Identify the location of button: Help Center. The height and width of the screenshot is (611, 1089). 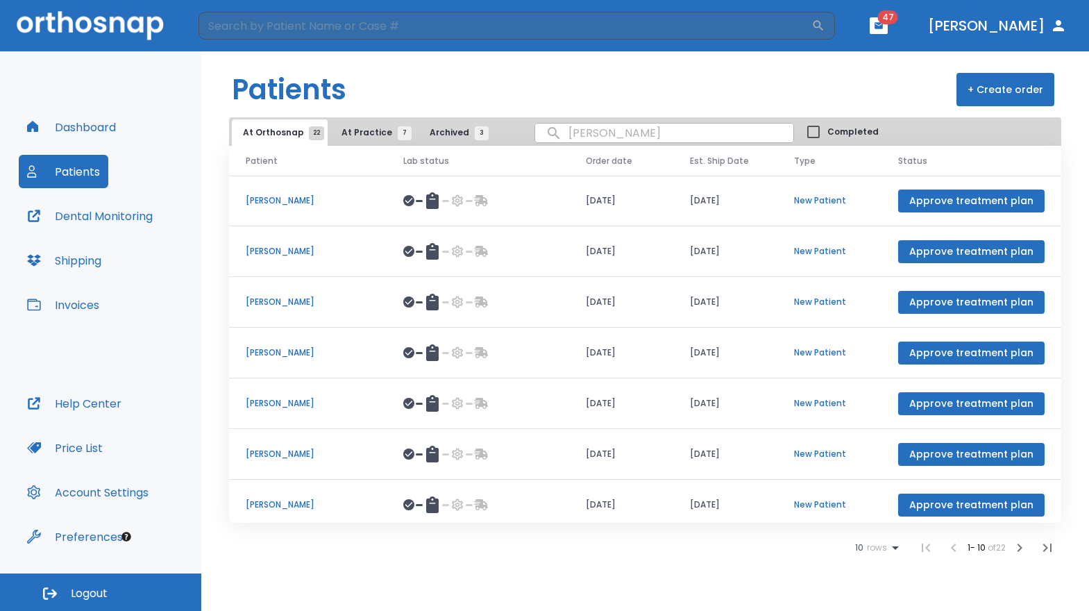
(74, 403).